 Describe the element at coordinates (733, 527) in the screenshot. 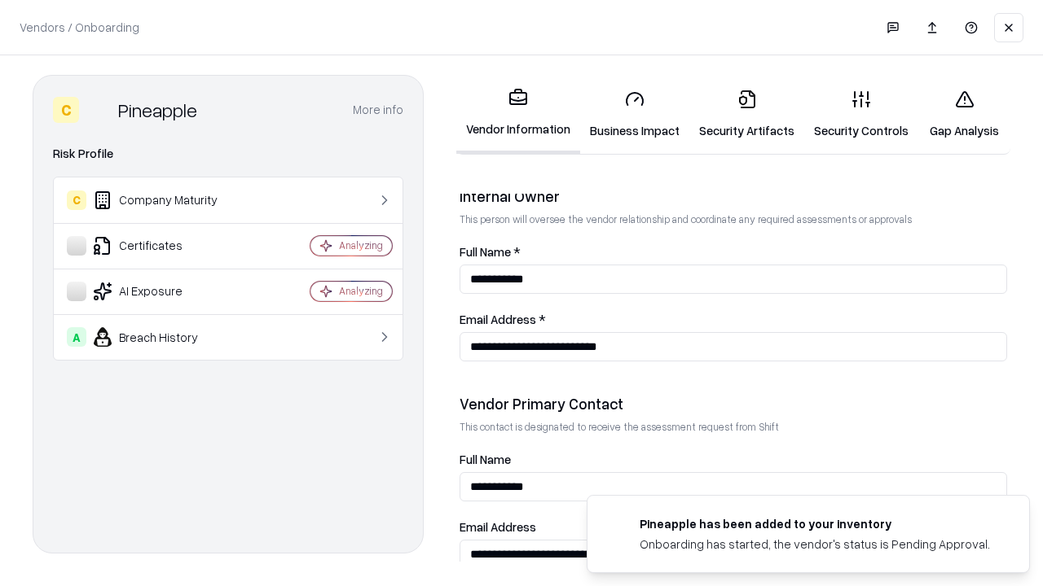

I see `label: Email Address` at that location.